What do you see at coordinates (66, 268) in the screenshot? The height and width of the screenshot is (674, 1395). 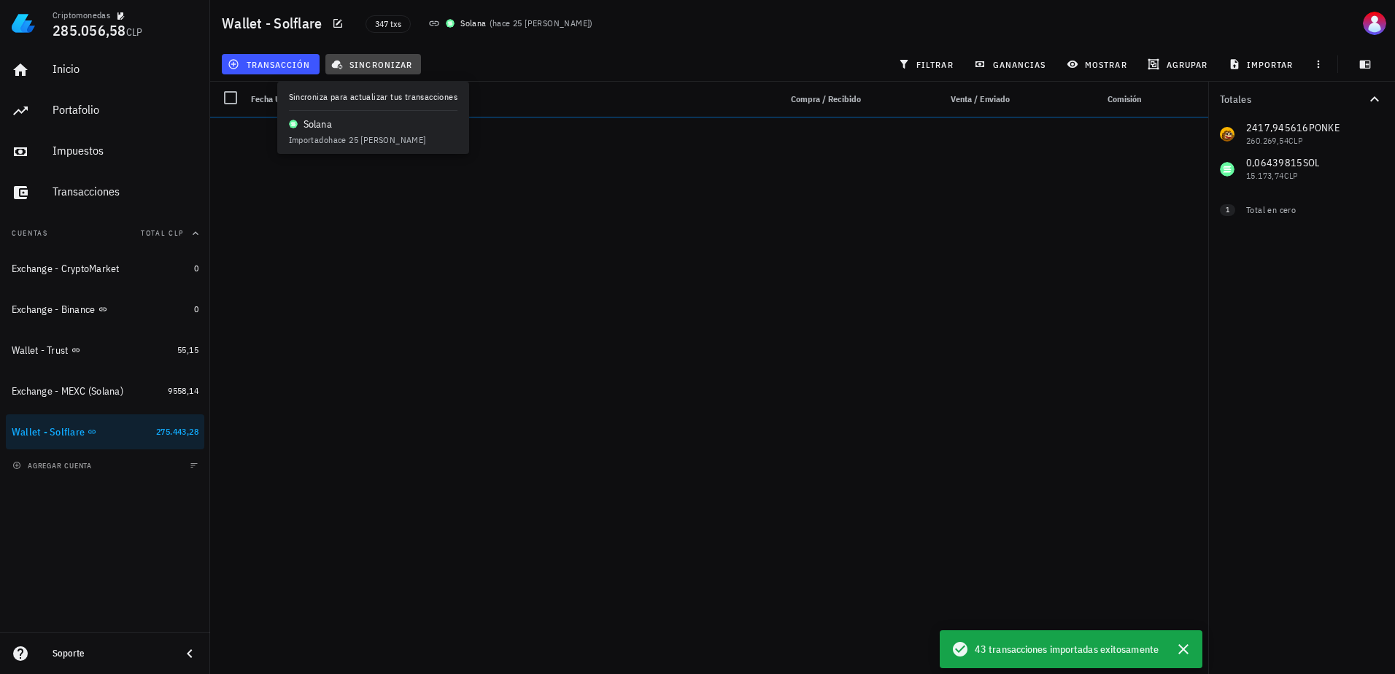 I see `div: Exchange - CryptoMarket` at bounding box center [66, 268].